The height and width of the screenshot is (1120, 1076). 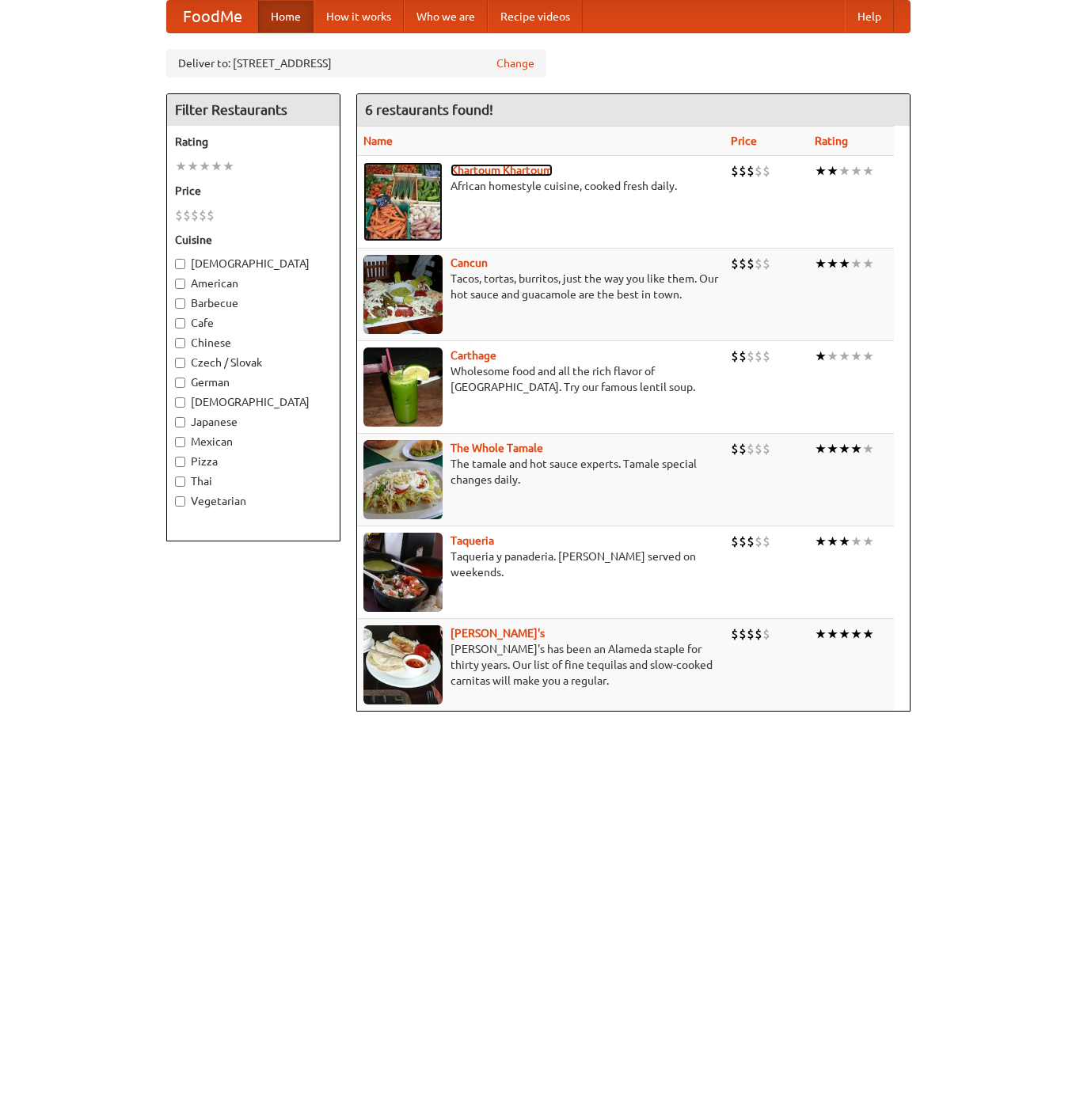 I want to click on img: cancun.jpg, so click(x=403, y=294).